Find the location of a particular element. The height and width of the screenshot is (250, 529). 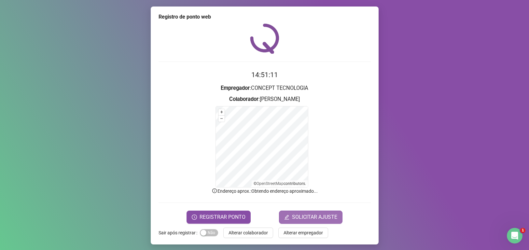

button: REGISTRAR PONTO is located at coordinates (219, 217).